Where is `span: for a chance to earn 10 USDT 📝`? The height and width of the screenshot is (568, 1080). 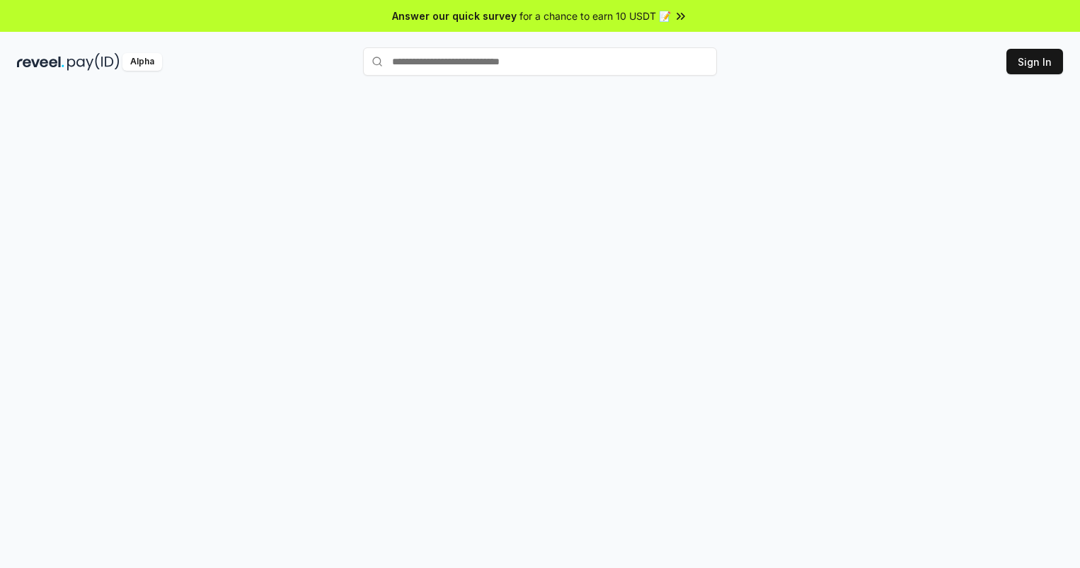
span: for a chance to earn 10 USDT 📝 is located at coordinates (595, 16).